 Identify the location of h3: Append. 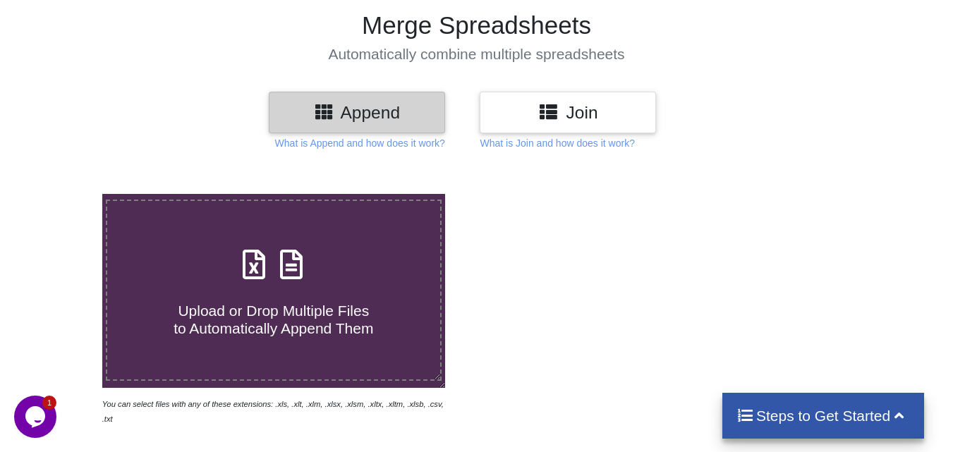
(357, 112).